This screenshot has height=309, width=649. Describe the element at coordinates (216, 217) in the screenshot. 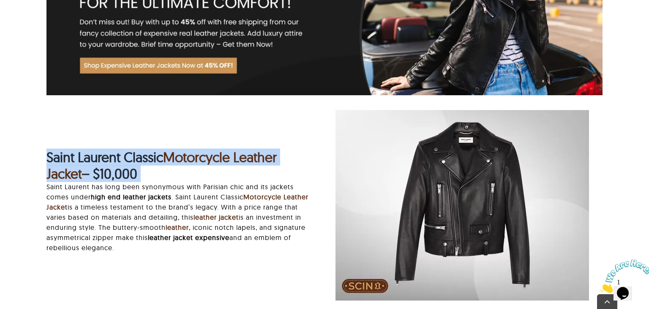

I see `strong: leather jacket` at that location.